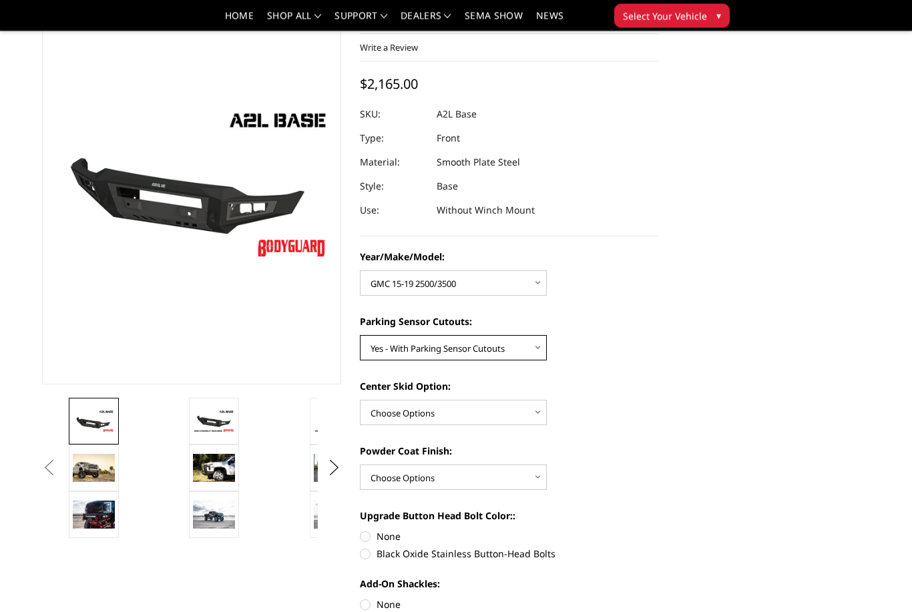 The height and width of the screenshot is (612, 912). I want to click on label: Year/Make/Model:, so click(509, 257).